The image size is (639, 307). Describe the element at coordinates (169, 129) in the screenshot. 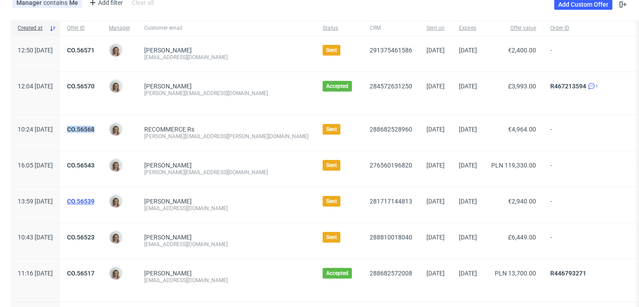

I see `a: RECOMMERCE Rs` at that location.